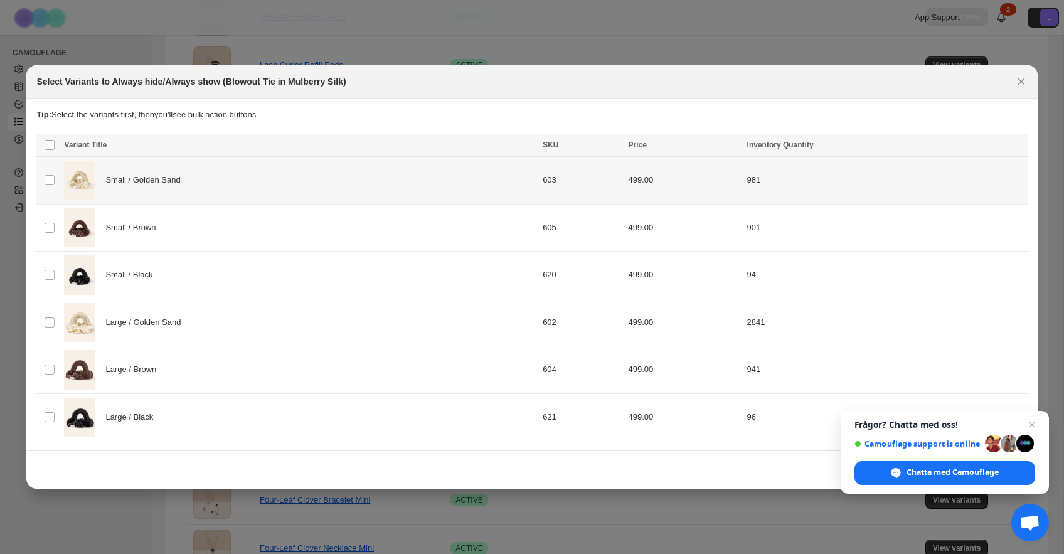  What do you see at coordinates (146, 322) in the screenshot?
I see `span: Large / Golden Sand` at bounding box center [146, 322].